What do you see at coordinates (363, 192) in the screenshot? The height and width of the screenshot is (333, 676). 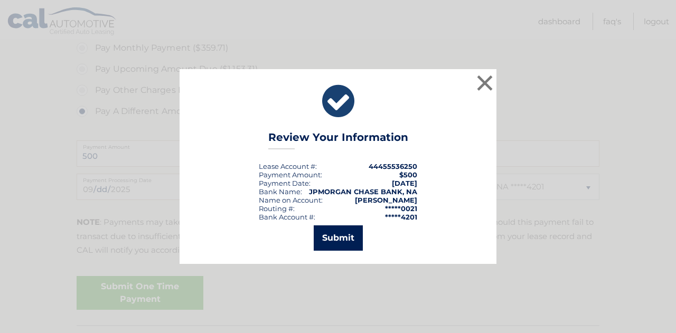 I see `strong: JPMORGAN CHASE BANK, NA` at bounding box center [363, 192].